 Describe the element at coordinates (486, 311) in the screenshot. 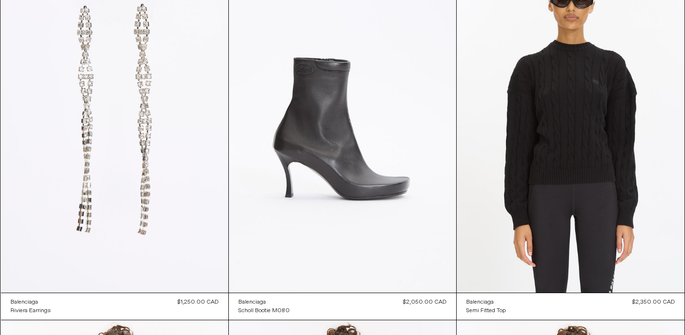

I see `div: Semi Fitted Top` at that location.